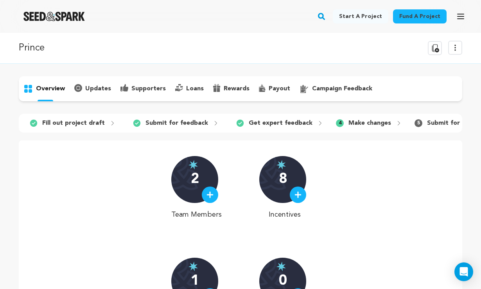 Image resolution: width=481 pixels, height=289 pixels. Describe the element at coordinates (196, 215) in the screenshot. I see `p: Team Members` at that location.